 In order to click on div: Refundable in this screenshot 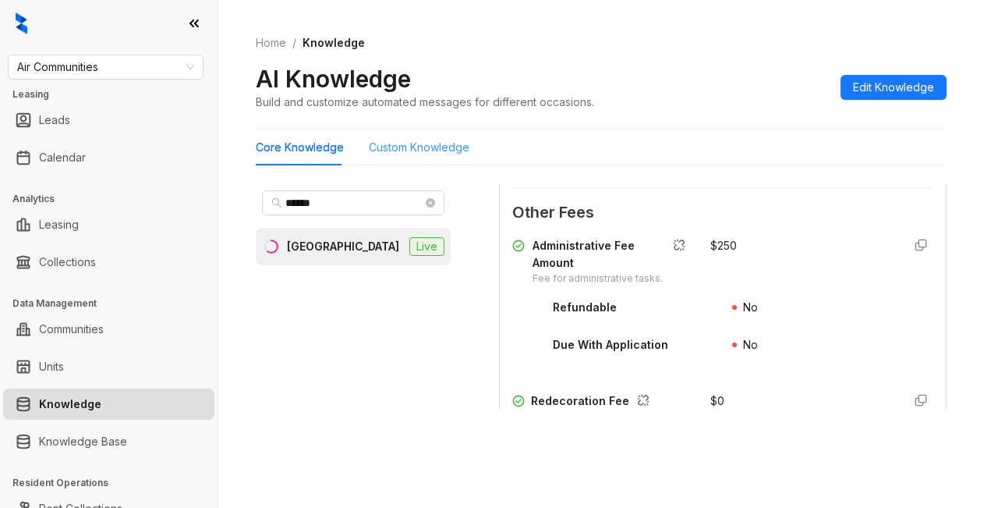, I will do `click(585, 307)`.